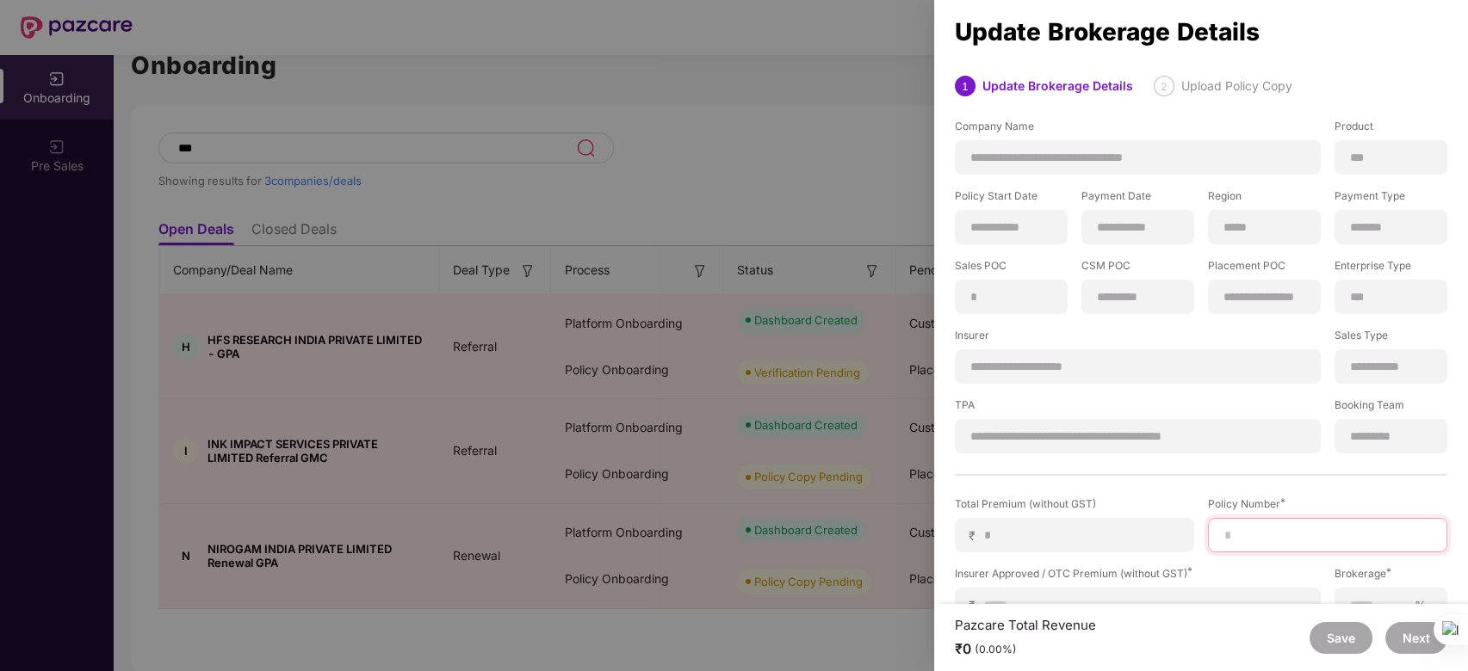  I want to click on label: Placement POC, so click(1264, 269).